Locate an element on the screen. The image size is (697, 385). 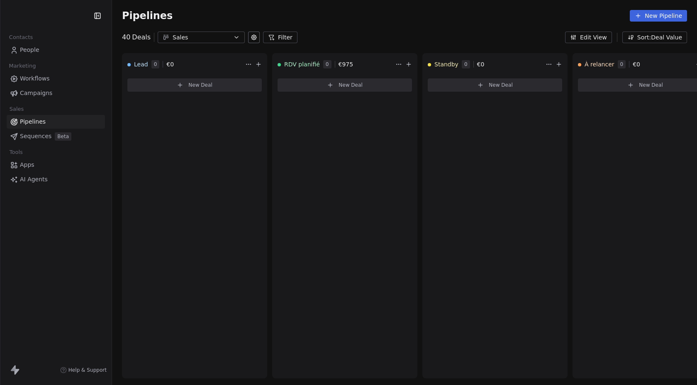
span: Workflows is located at coordinates (35, 78).